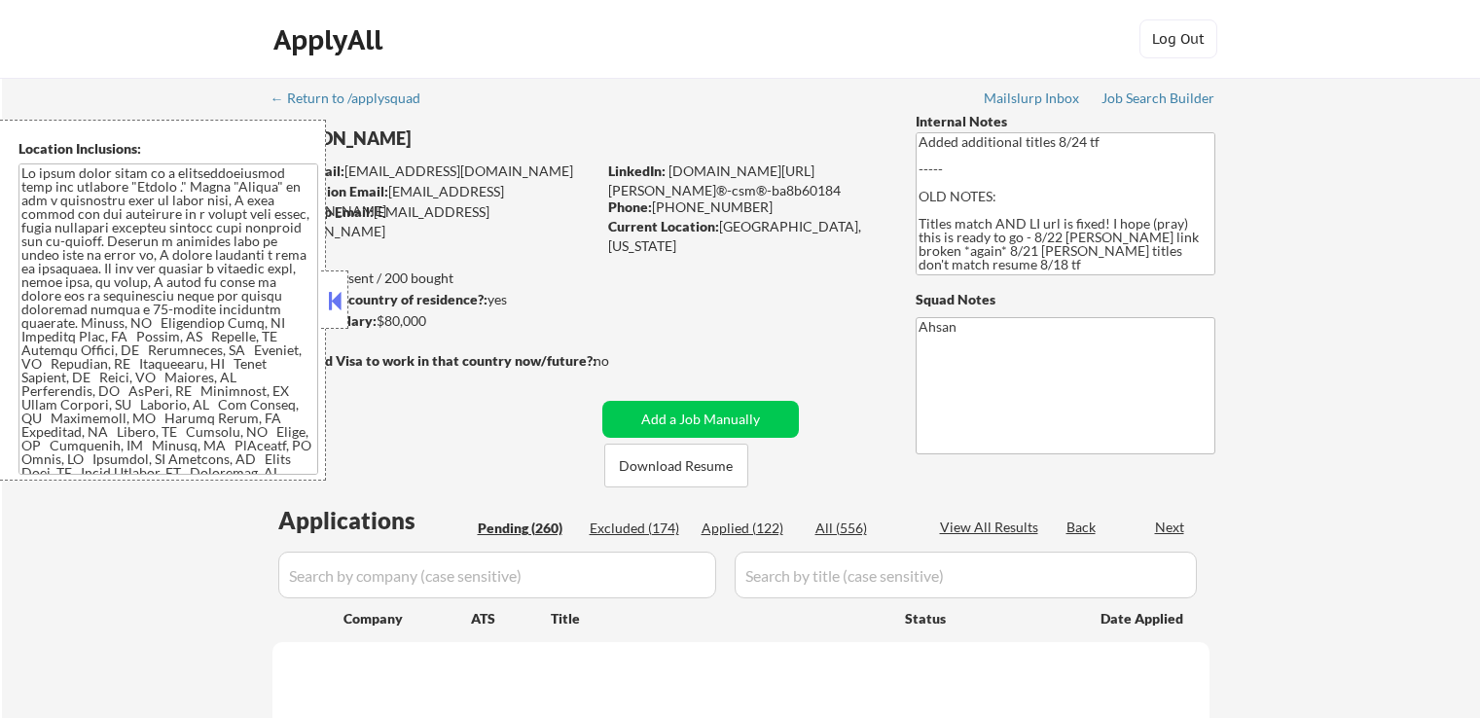 The image size is (1480, 718). Describe the element at coordinates (638, 528) in the screenshot. I see `div: Excluded (174)` at that location.